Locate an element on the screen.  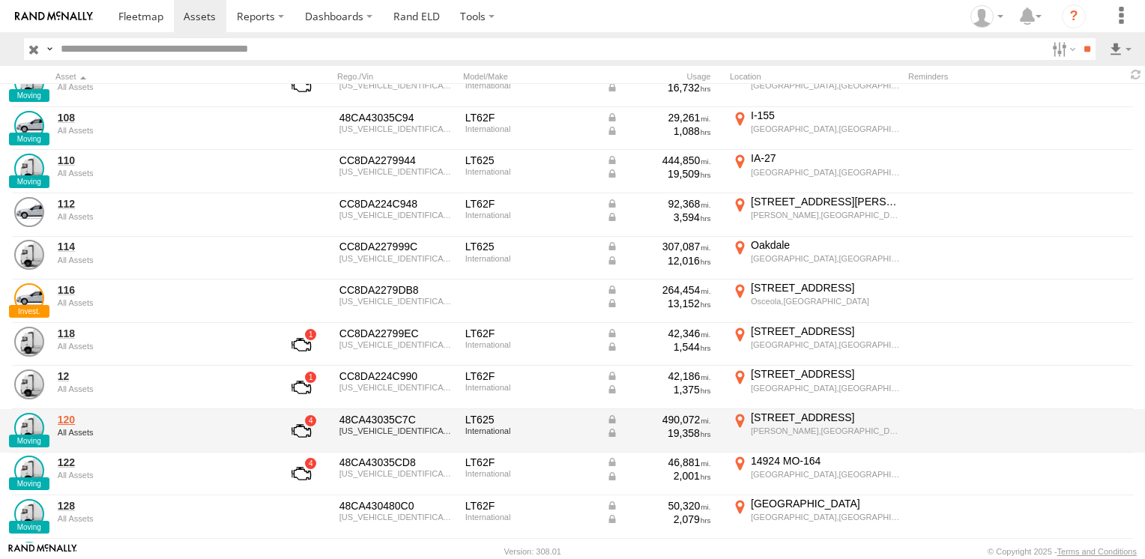
div: 3HSDZAPRXTN652547 is located at coordinates (397, 387).